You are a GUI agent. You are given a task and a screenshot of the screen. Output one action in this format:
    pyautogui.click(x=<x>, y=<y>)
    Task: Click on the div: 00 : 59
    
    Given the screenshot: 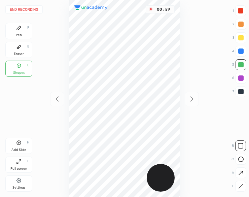 What is the action you would take?
    pyautogui.click(x=163, y=9)
    